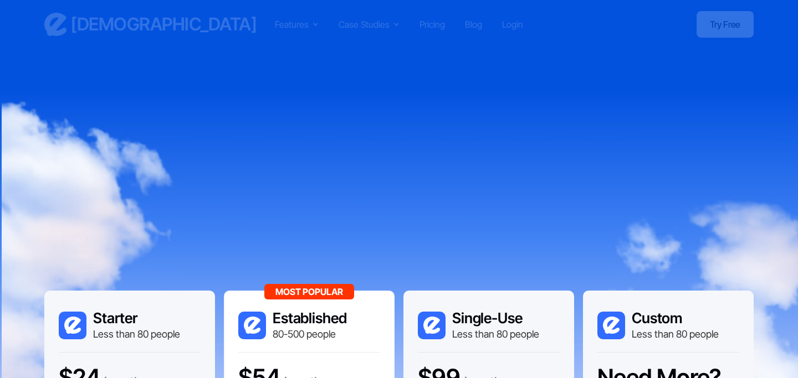 This screenshot has height=378, width=798. What do you see at coordinates (675, 319) in the screenshot?
I see `h3: Custom` at bounding box center [675, 319].